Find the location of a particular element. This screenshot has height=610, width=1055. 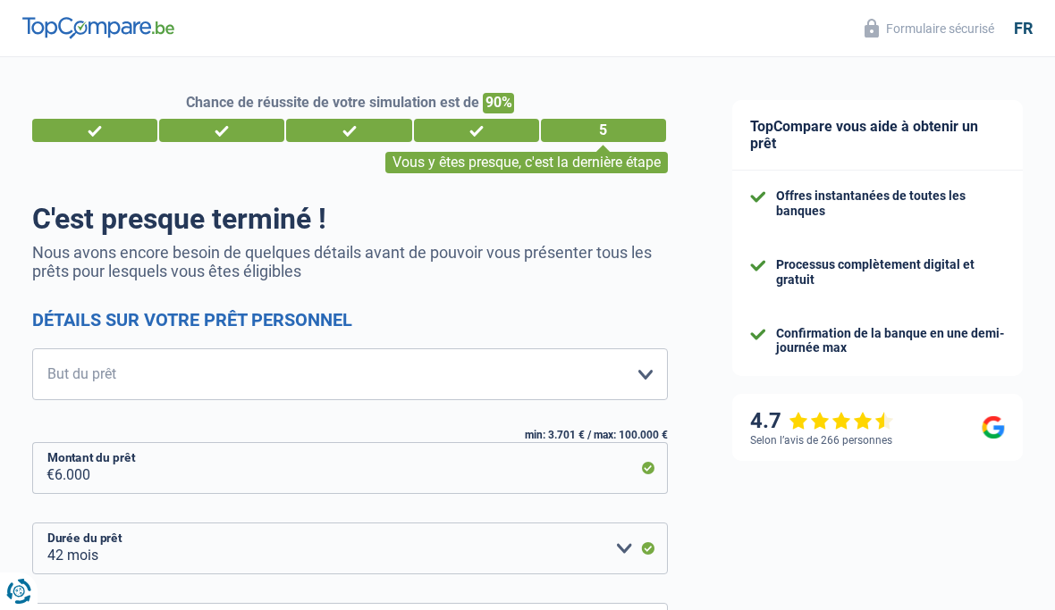

div: Vous y êtes presque, c'est la dernière étape is located at coordinates (526, 163).